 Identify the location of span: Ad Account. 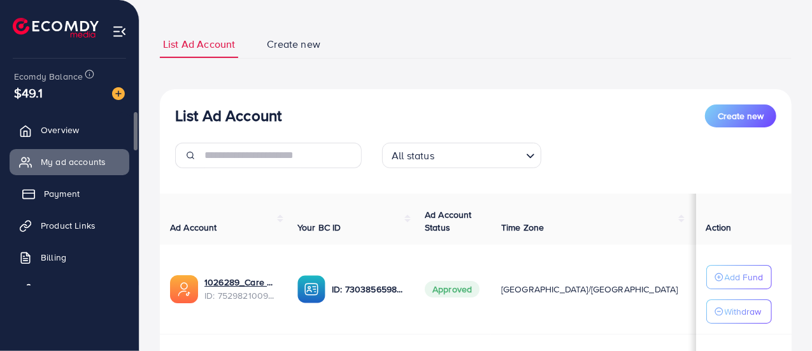
(194, 227).